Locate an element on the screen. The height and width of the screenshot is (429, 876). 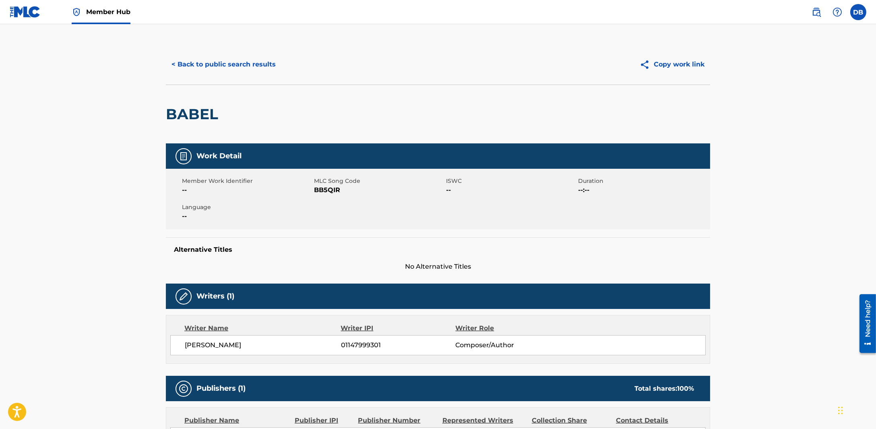
span: BB5QIR is located at coordinates (379, 190).